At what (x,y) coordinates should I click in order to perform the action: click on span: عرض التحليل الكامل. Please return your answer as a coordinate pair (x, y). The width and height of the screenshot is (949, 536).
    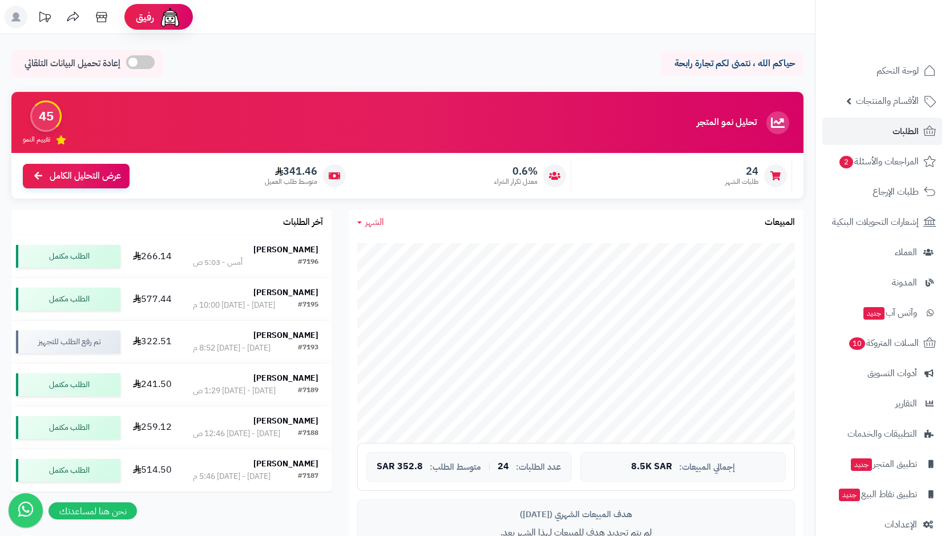
    Looking at the image, I should click on (85, 176).